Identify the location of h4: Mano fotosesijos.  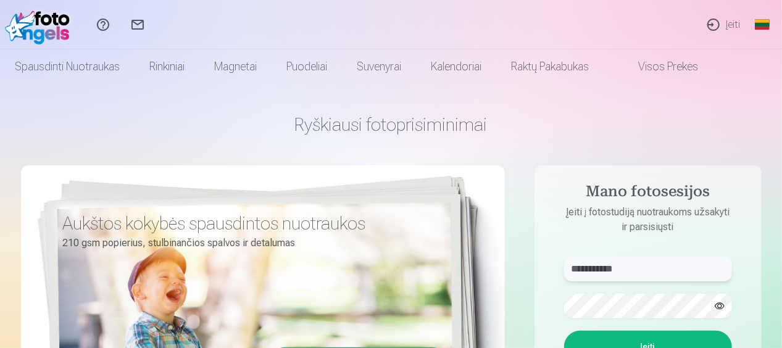
(648, 194).